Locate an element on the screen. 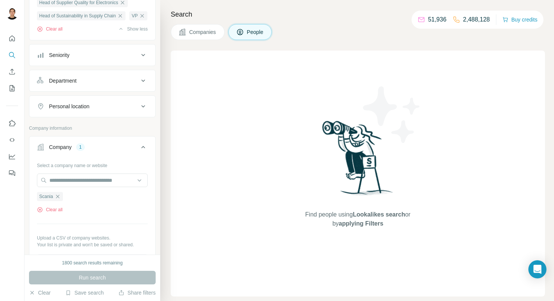 The width and height of the screenshot is (554, 301). button: Show less is located at coordinates (133, 29).